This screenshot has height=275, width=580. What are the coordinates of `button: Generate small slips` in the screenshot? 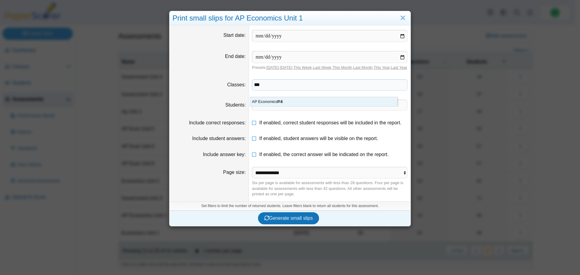 It's located at (288, 218).